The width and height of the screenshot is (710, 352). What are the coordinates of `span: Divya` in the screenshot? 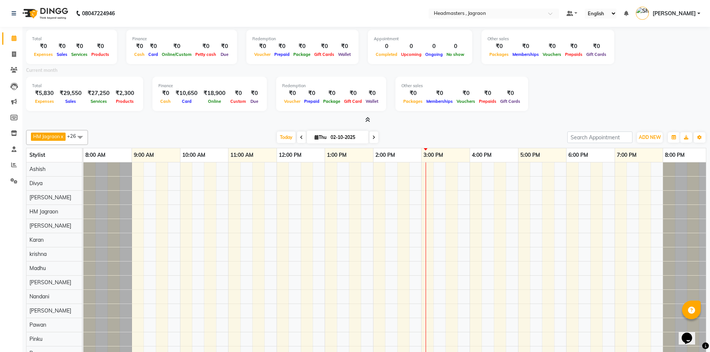 It's located at (36, 183).